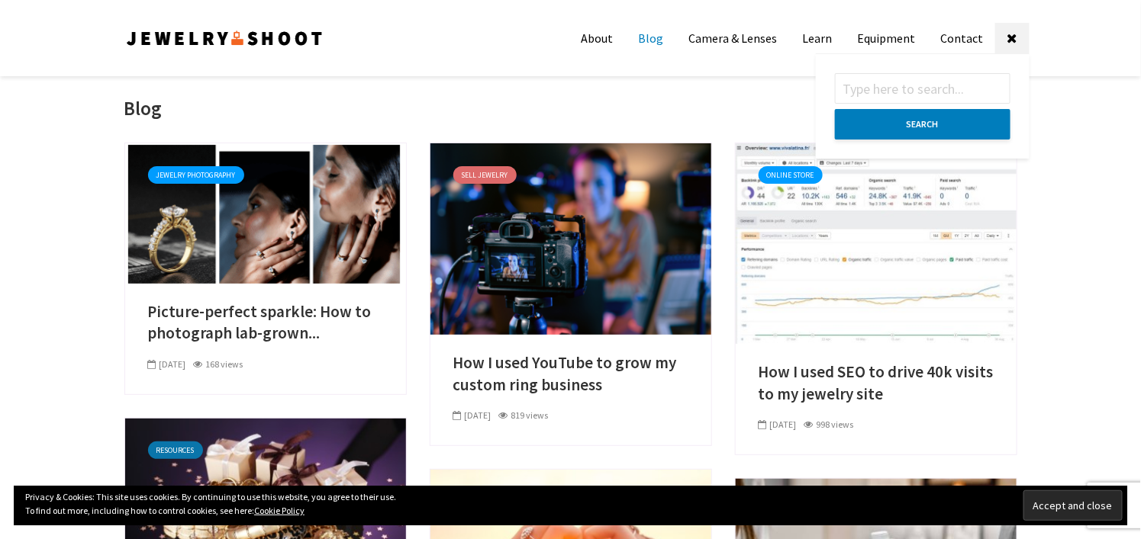 The width and height of the screenshot is (1141, 539). Describe the element at coordinates (962, 38) in the screenshot. I see `a: Contact` at that location.